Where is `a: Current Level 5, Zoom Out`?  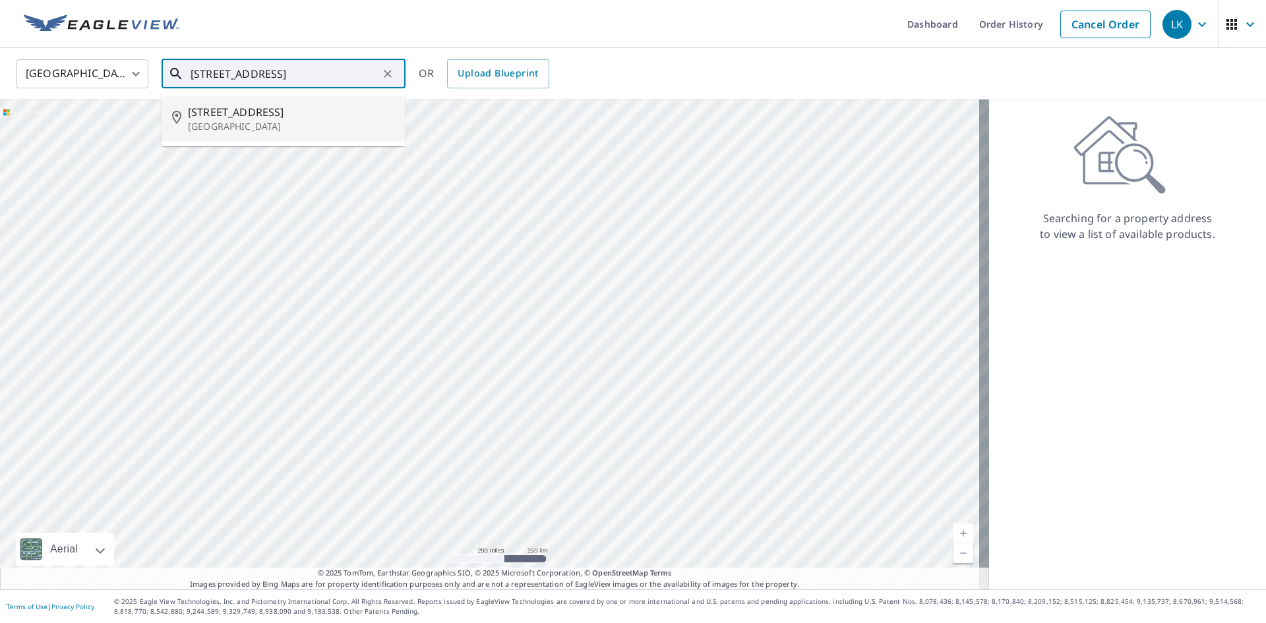 a: Current Level 5, Zoom Out is located at coordinates (964, 553).